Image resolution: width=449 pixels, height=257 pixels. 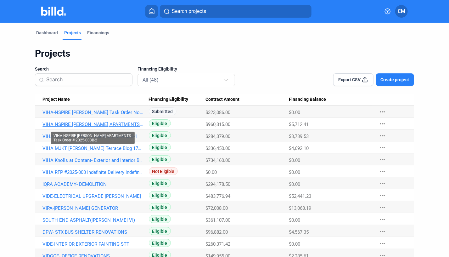 What do you see at coordinates (163, 171) in the screenshot?
I see `span: Not Eligible` at bounding box center [163, 171].